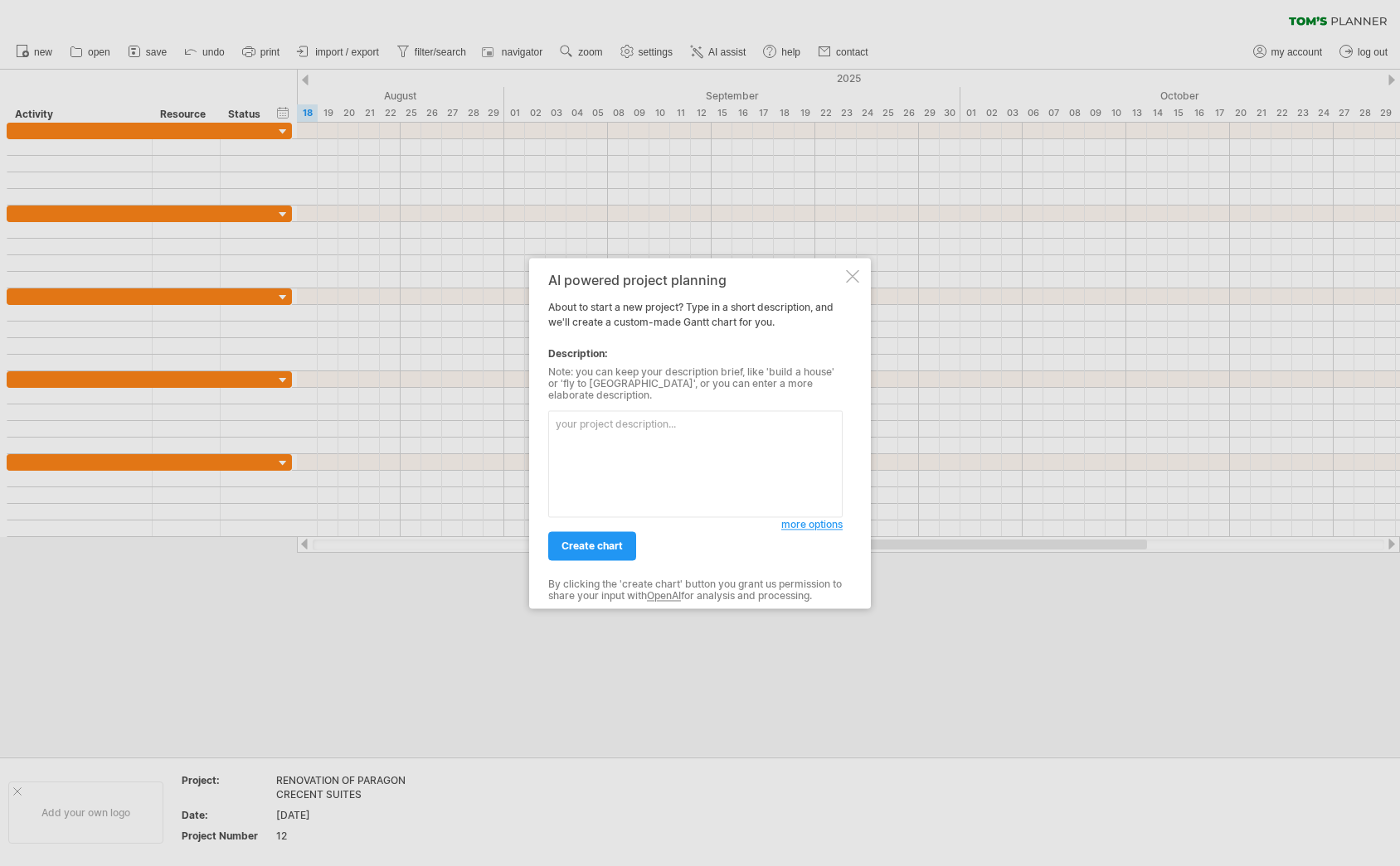 Image resolution: width=1400 pixels, height=866 pixels. Describe the element at coordinates (695, 280) in the screenshot. I see `div: AI powered project planning` at that location.